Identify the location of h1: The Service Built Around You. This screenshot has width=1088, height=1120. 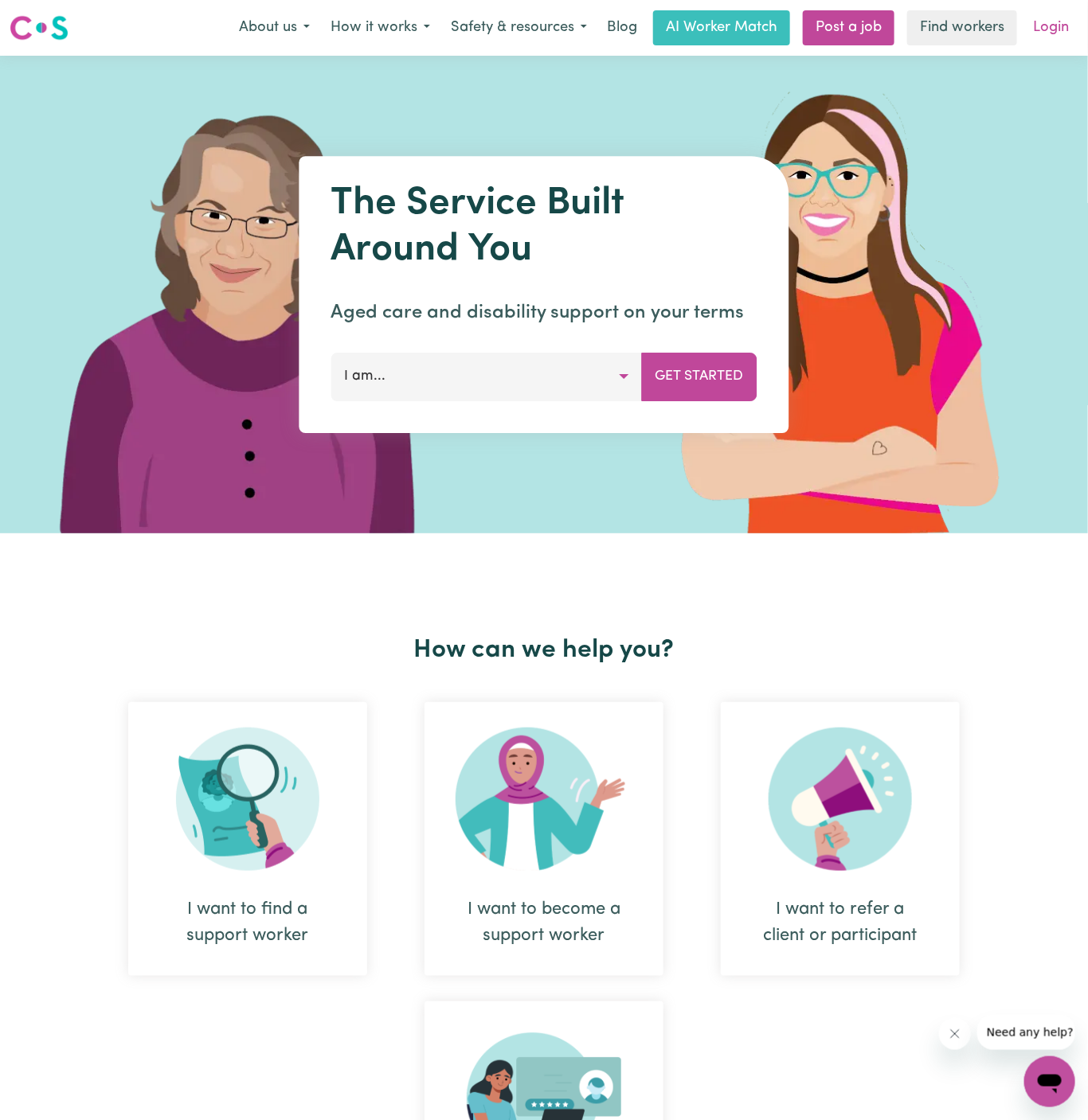
(544, 227).